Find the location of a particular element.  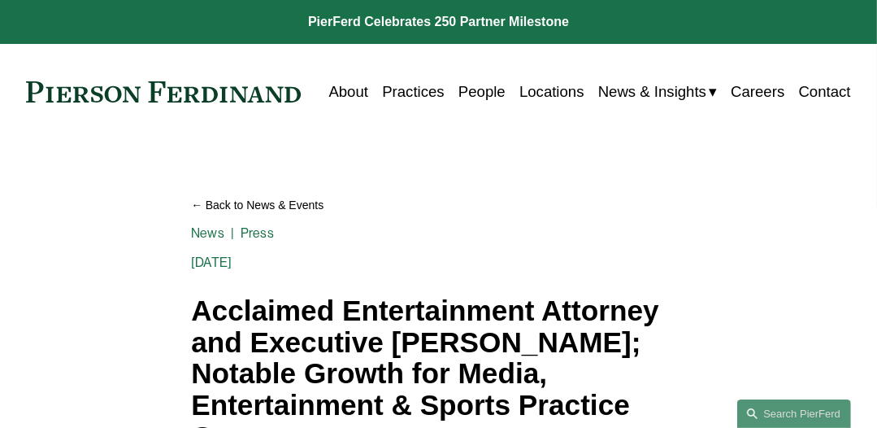

a: Locations is located at coordinates (552, 91).